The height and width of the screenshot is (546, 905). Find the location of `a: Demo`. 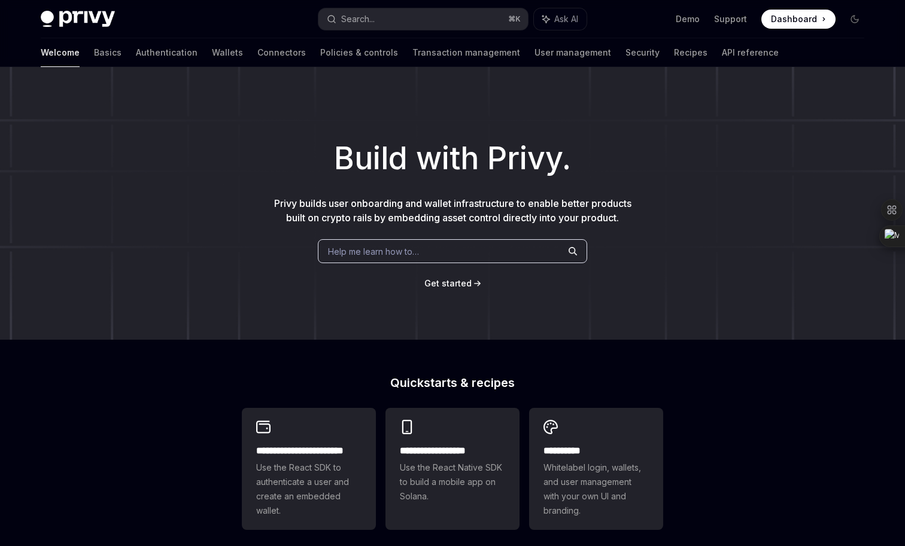

a: Demo is located at coordinates (688, 19).